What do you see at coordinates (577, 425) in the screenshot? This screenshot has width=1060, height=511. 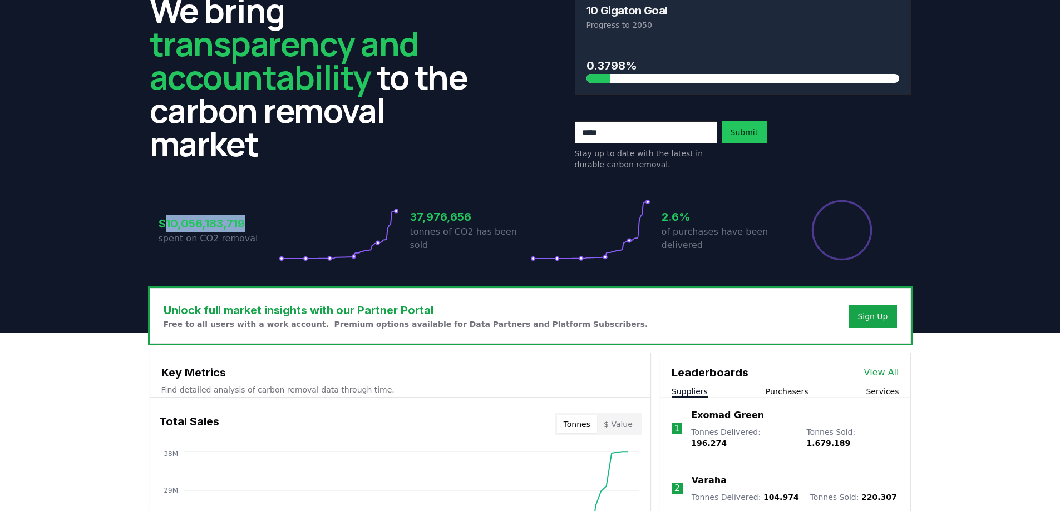 I see `button: Tonnes` at bounding box center [577, 425].